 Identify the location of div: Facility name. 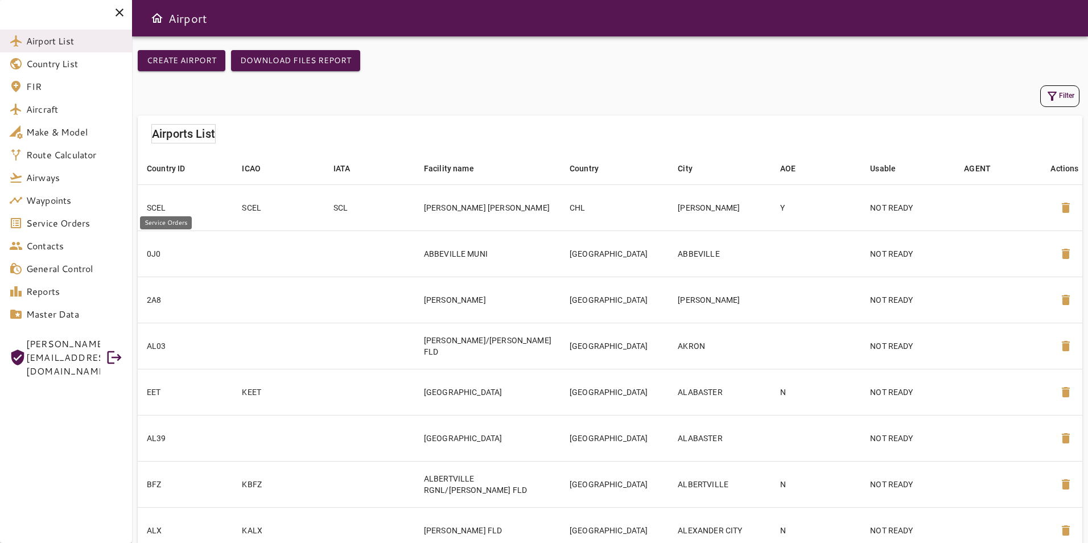
(449, 168).